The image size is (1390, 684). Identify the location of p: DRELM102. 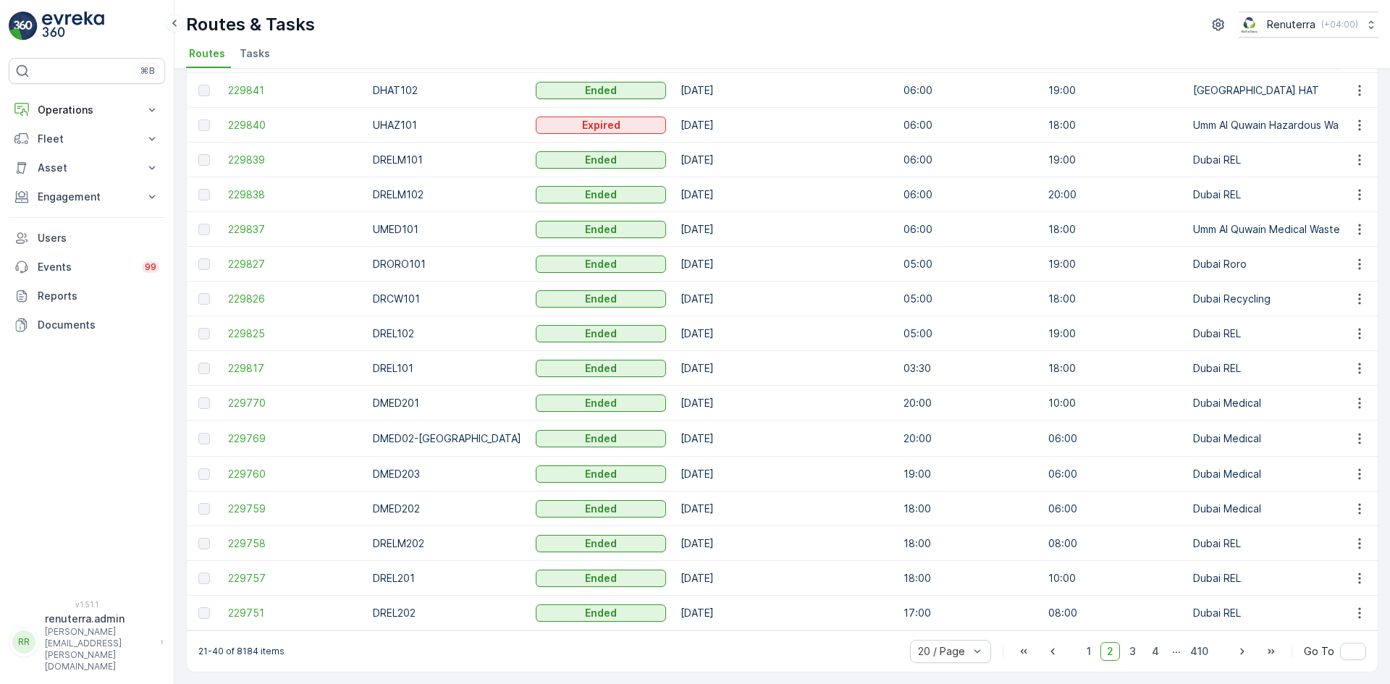
(447, 195).